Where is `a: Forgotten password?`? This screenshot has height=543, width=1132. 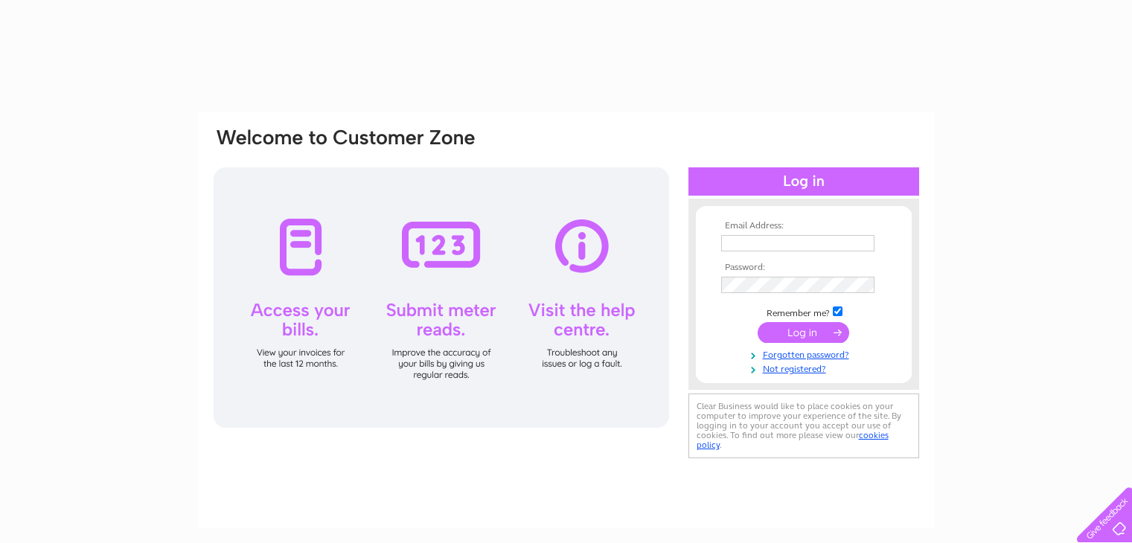
a: Forgotten password? is located at coordinates (805, 354).